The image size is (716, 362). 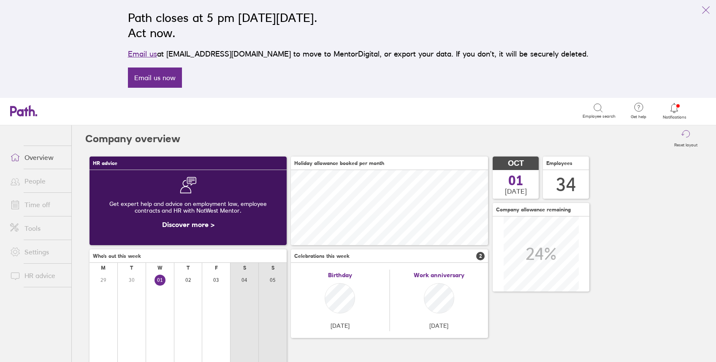 I want to click on button: Reset layout, so click(x=686, y=139).